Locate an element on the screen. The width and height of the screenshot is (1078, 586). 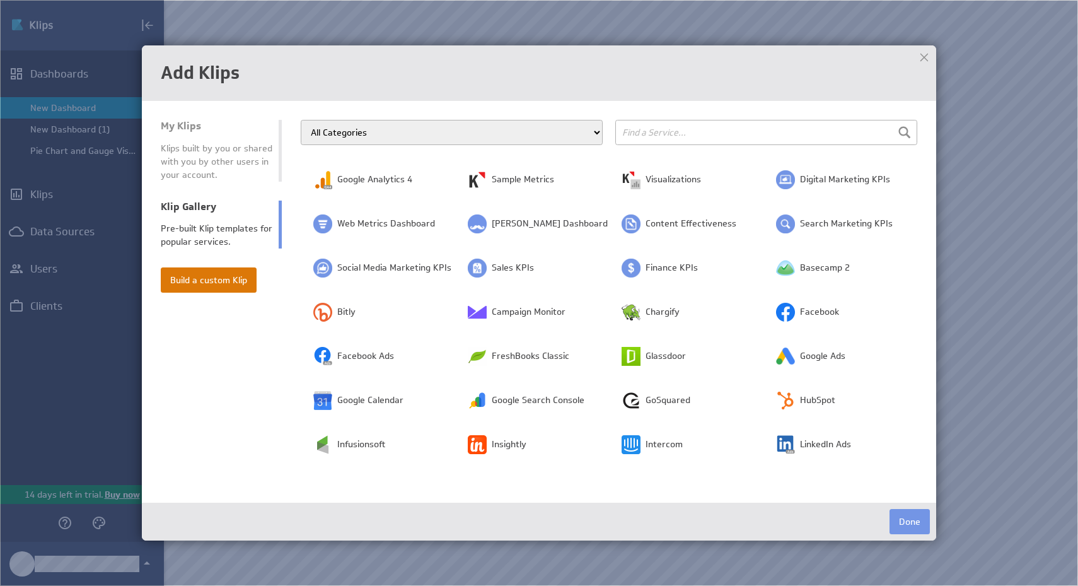
img: image4858805091178672087.png is located at coordinates (323, 444).